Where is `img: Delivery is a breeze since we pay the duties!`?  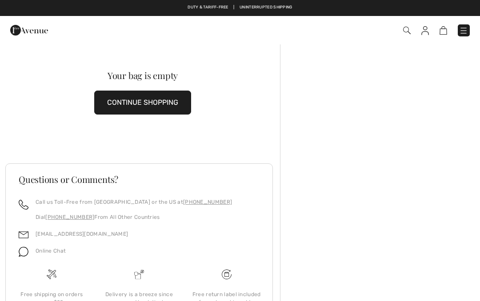 img: Delivery is a breeze since we pay the duties! is located at coordinates (139, 275).